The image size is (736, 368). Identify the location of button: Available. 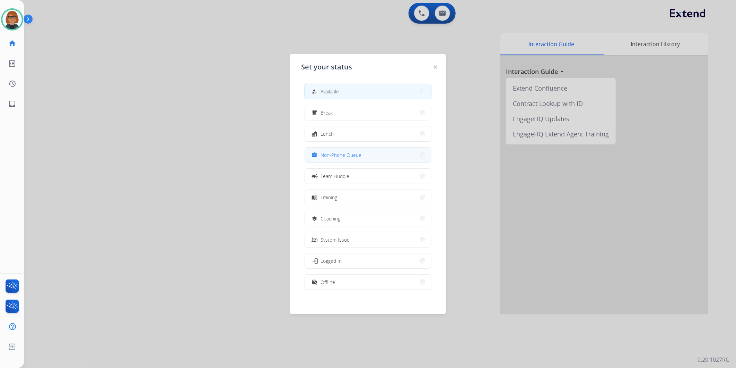
(368, 91).